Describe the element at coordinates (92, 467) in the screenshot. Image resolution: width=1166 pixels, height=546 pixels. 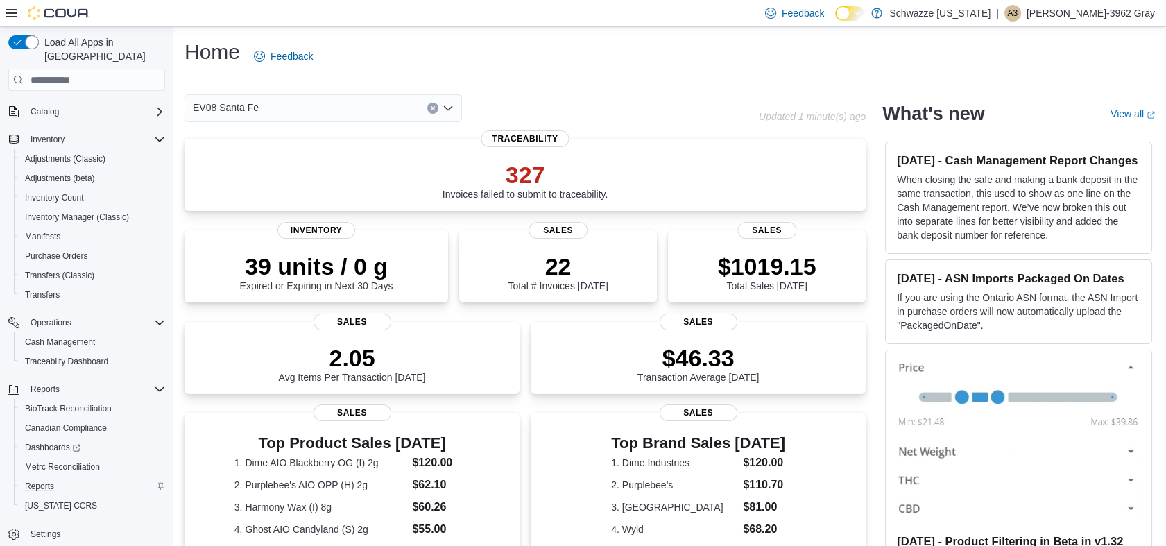
I see `button: Metrc Reconciliation` at that location.